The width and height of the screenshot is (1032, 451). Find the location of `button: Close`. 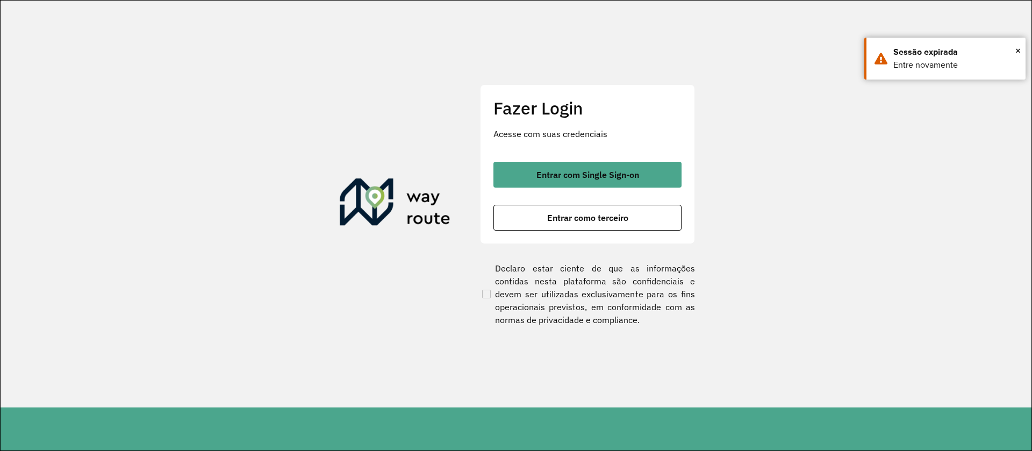

button: Close is located at coordinates (1018, 51).